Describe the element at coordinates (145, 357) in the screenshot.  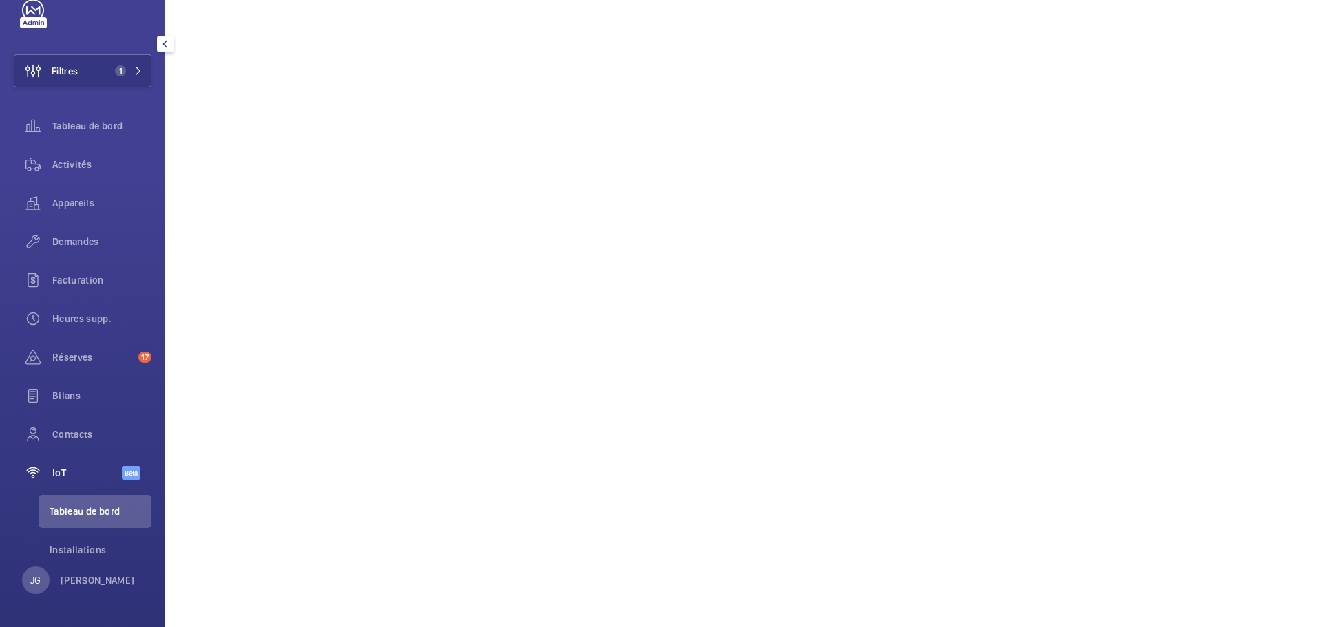
I see `span: 17` at that location.